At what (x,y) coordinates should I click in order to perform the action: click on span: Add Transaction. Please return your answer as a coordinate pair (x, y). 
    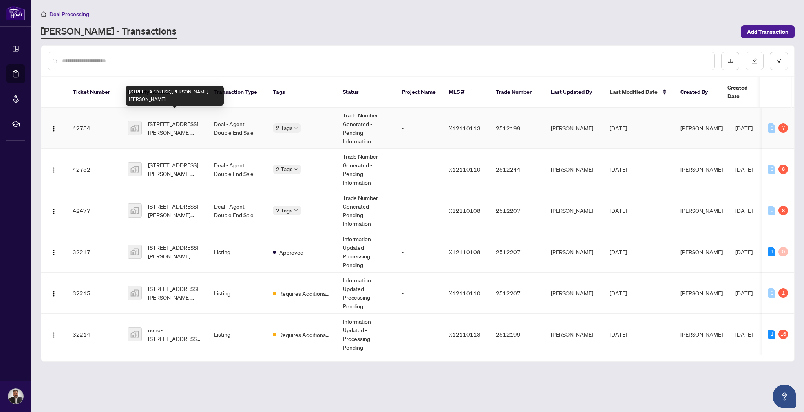
    Looking at the image, I should click on (767, 32).